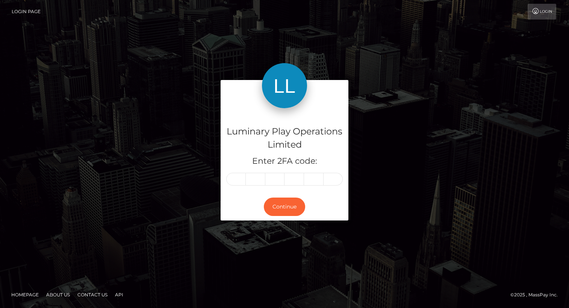  Describe the element at coordinates (119, 295) in the screenshot. I see `a: API` at that location.